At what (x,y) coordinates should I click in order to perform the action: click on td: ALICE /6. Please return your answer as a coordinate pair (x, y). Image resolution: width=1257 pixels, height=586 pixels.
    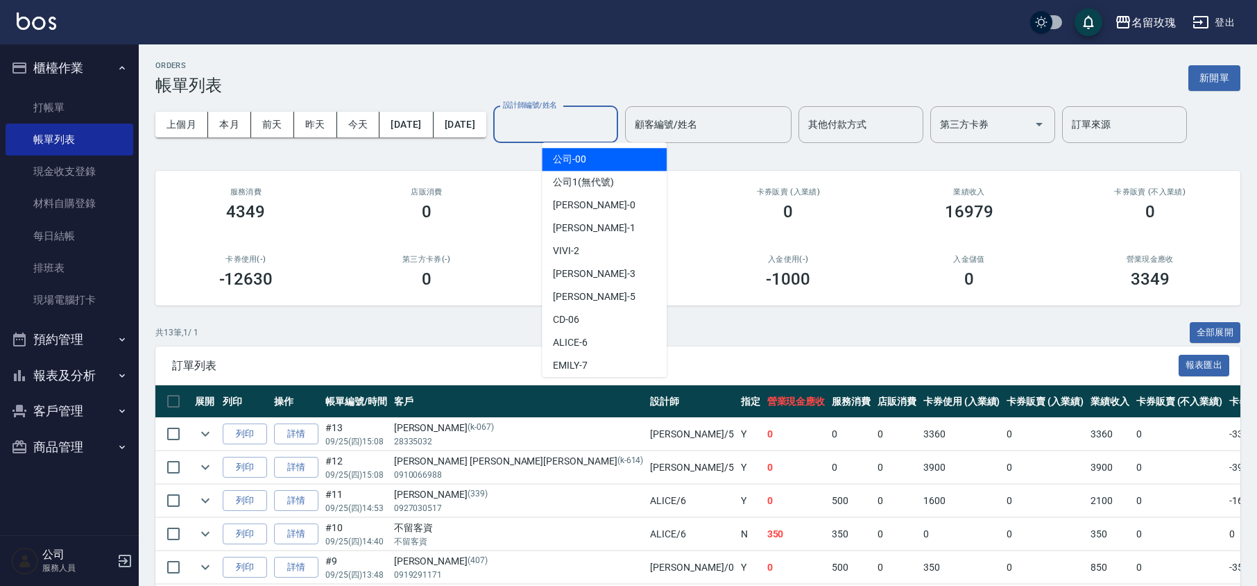
    Looking at the image, I should click on (692, 534).